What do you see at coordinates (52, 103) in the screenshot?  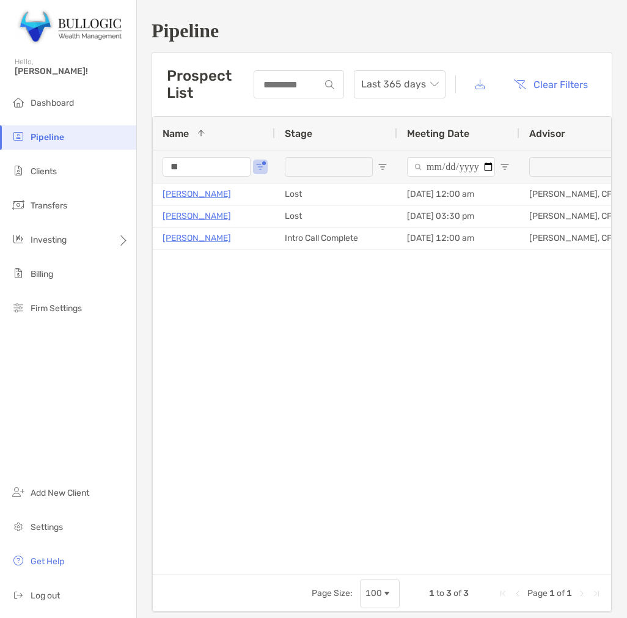 I see `span: Dashboard` at bounding box center [52, 103].